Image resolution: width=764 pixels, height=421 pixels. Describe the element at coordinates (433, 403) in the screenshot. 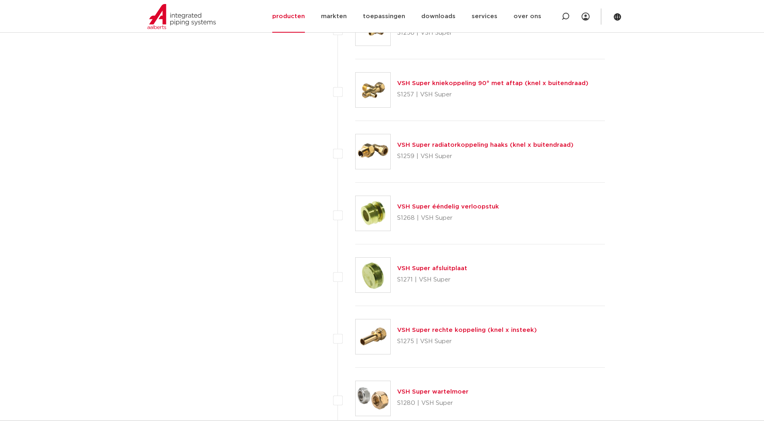

I see `p: S1280 | VSH Super` at that location.